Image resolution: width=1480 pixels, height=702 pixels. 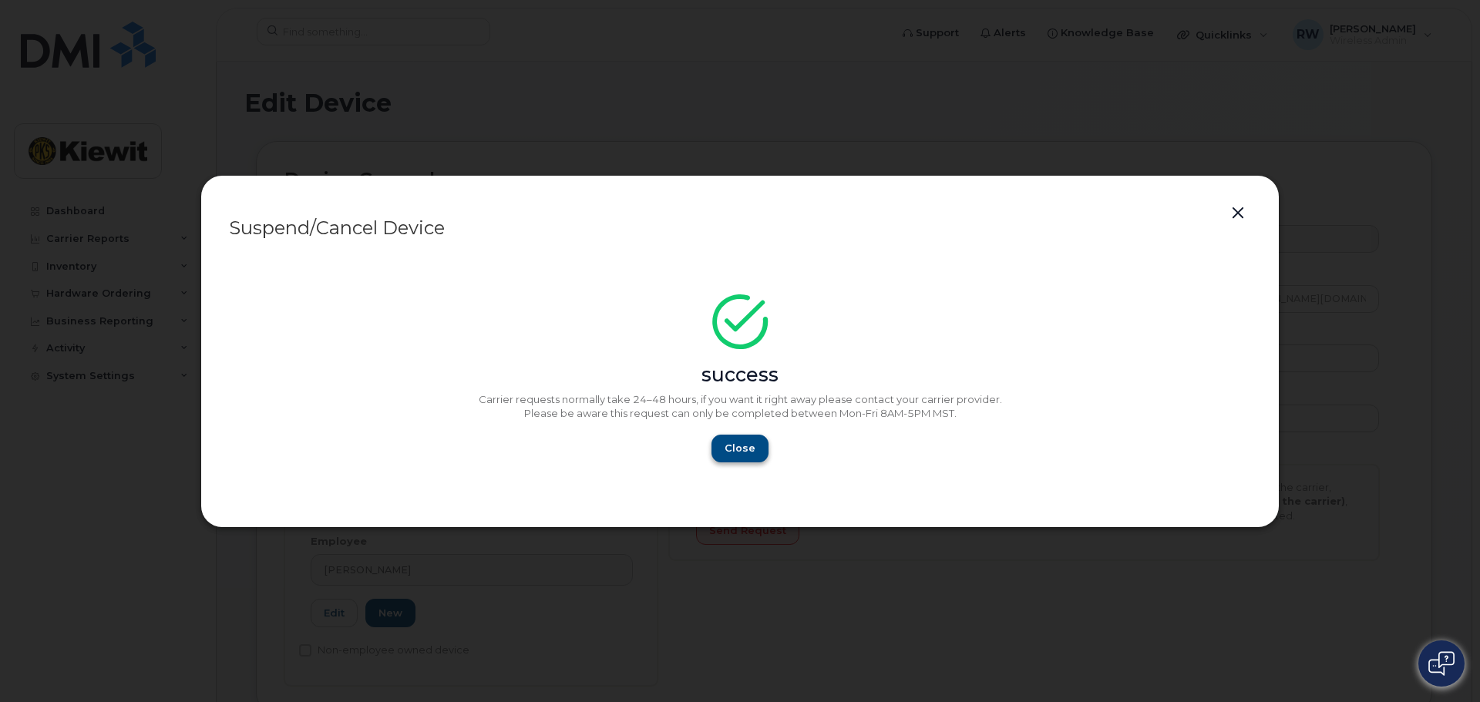 What do you see at coordinates (1442, 664) in the screenshot?
I see `img: Open chat` at bounding box center [1442, 664].